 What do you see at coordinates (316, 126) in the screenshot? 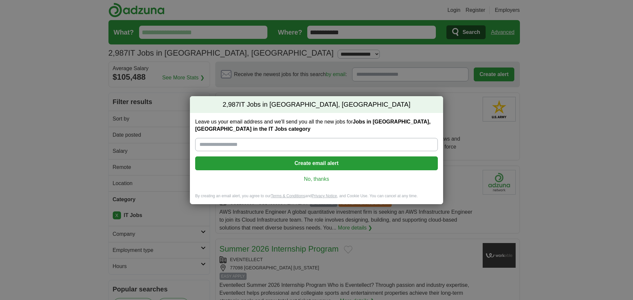
I see `label: Leave us your email address and we'll send you all the new jobs for` at bounding box center [316, 126].